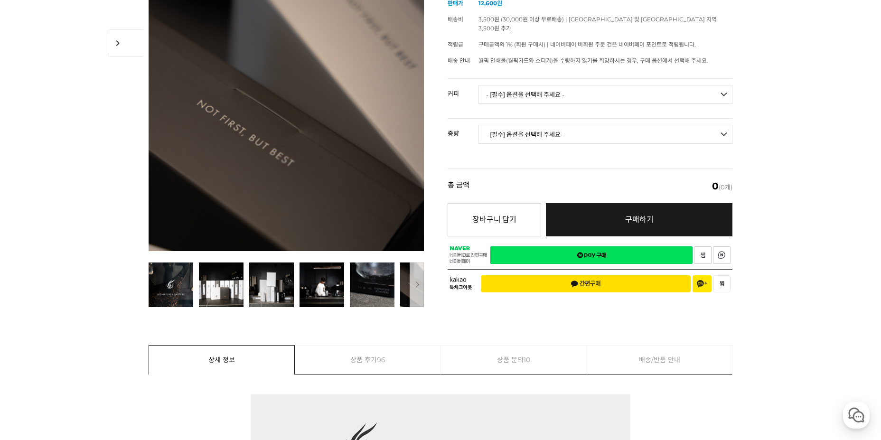 The width and height of the screenshot is (881, 440). I want to click on span: 배송비, so click(455, 19).